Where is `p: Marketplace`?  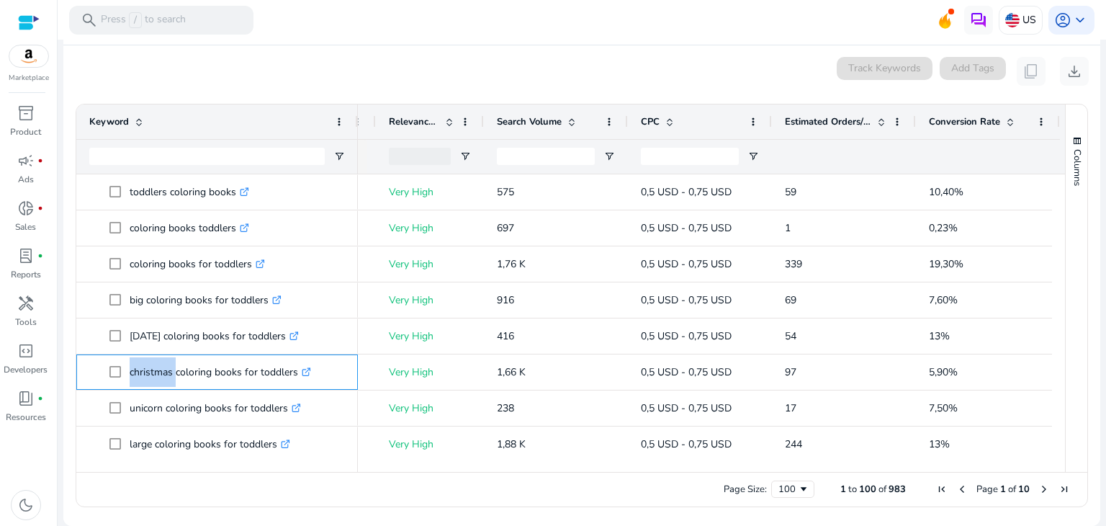
p: Marketplace is located at coordinates (29, 78).